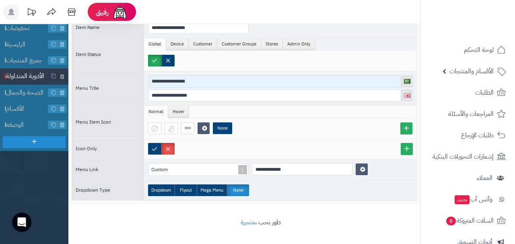  What do you see at coordinates (477, 135) in the screenshot?
I see `span: طلبات الإرجاع` at bounding box center [477, 135].